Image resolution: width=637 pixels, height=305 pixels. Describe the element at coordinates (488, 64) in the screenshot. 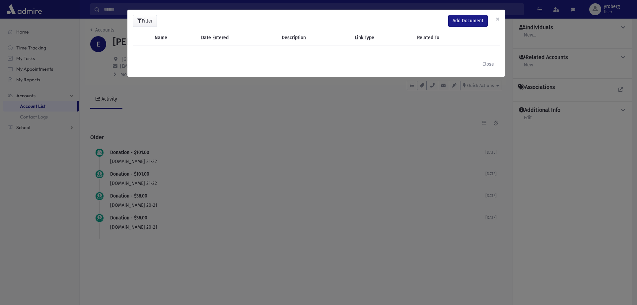

I see `button: Close` at that location.